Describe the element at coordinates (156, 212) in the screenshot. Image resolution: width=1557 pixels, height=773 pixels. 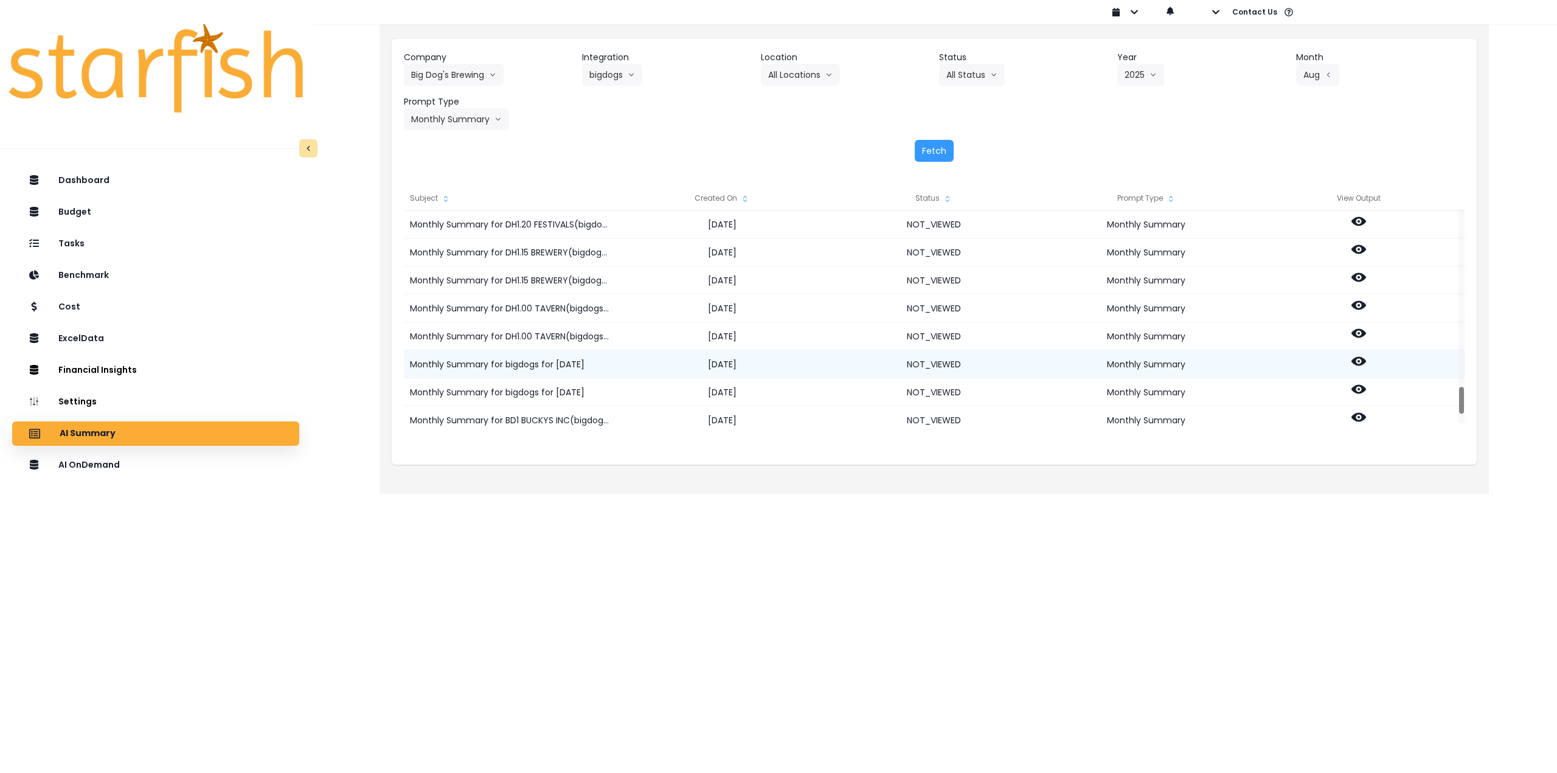
I see `button: Budget` at that location.